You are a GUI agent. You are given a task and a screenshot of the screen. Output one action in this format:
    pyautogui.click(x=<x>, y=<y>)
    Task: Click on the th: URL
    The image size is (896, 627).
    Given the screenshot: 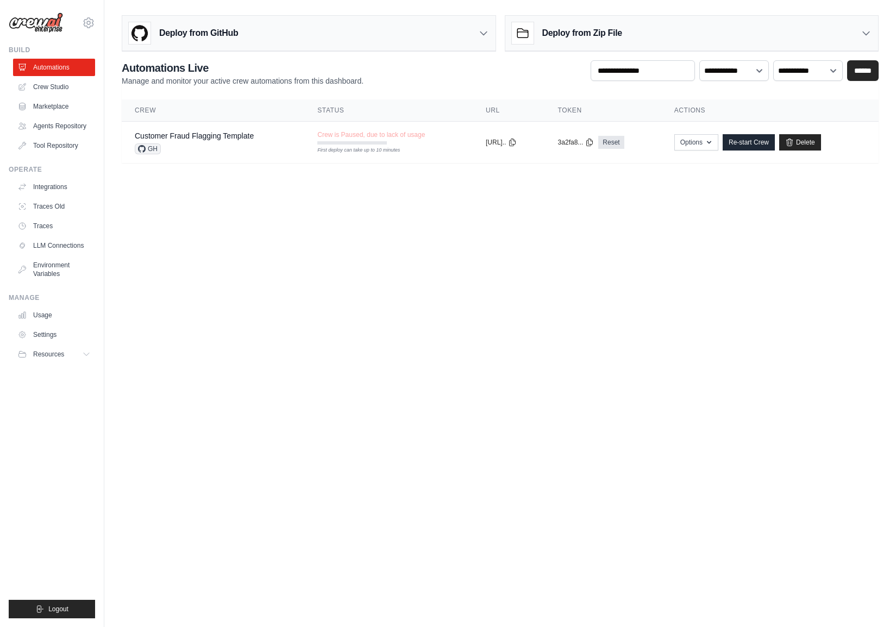 What is the action you would take?
    pyautogui.click(x=508, y=110)
    